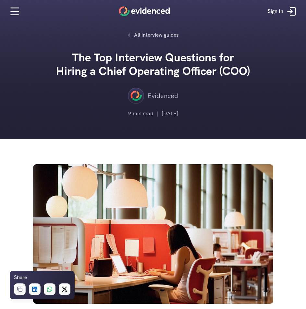 The width and height of the screenshot is (306, 309). Describe the element at coordinates (163, 96) in the screenshot. I see `p: Evidenced` at that location.